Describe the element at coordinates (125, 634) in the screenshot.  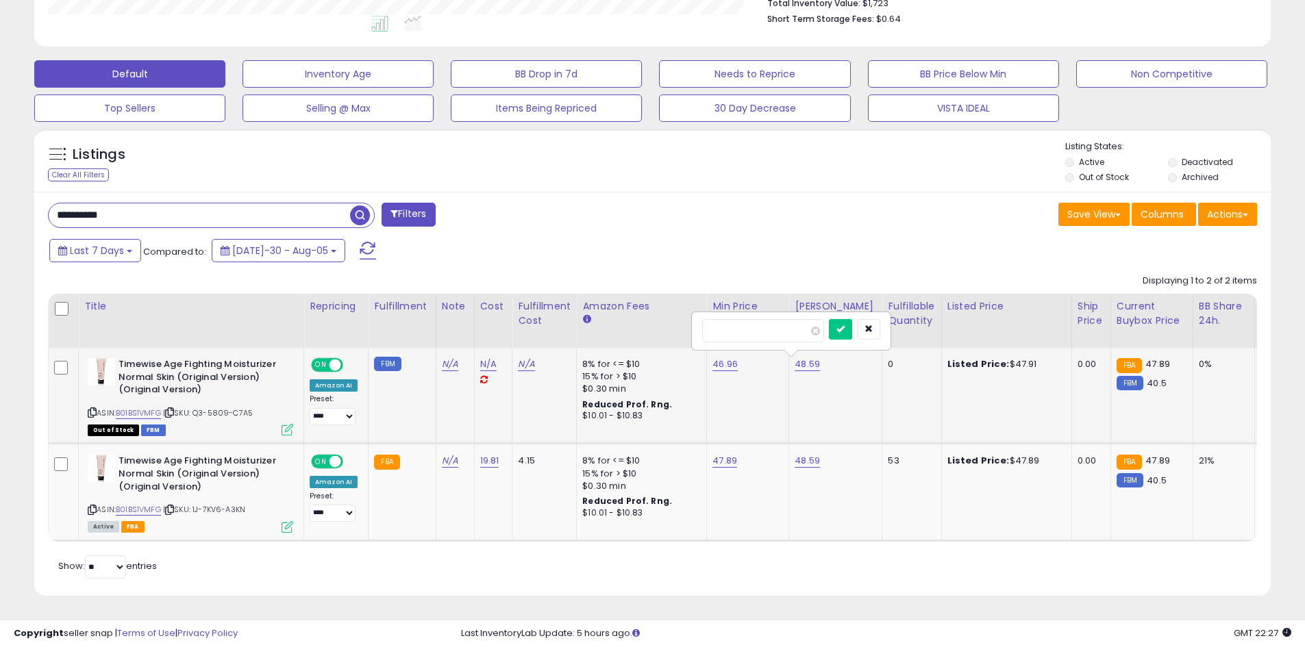
I see `div: seller snap | |` at that location.